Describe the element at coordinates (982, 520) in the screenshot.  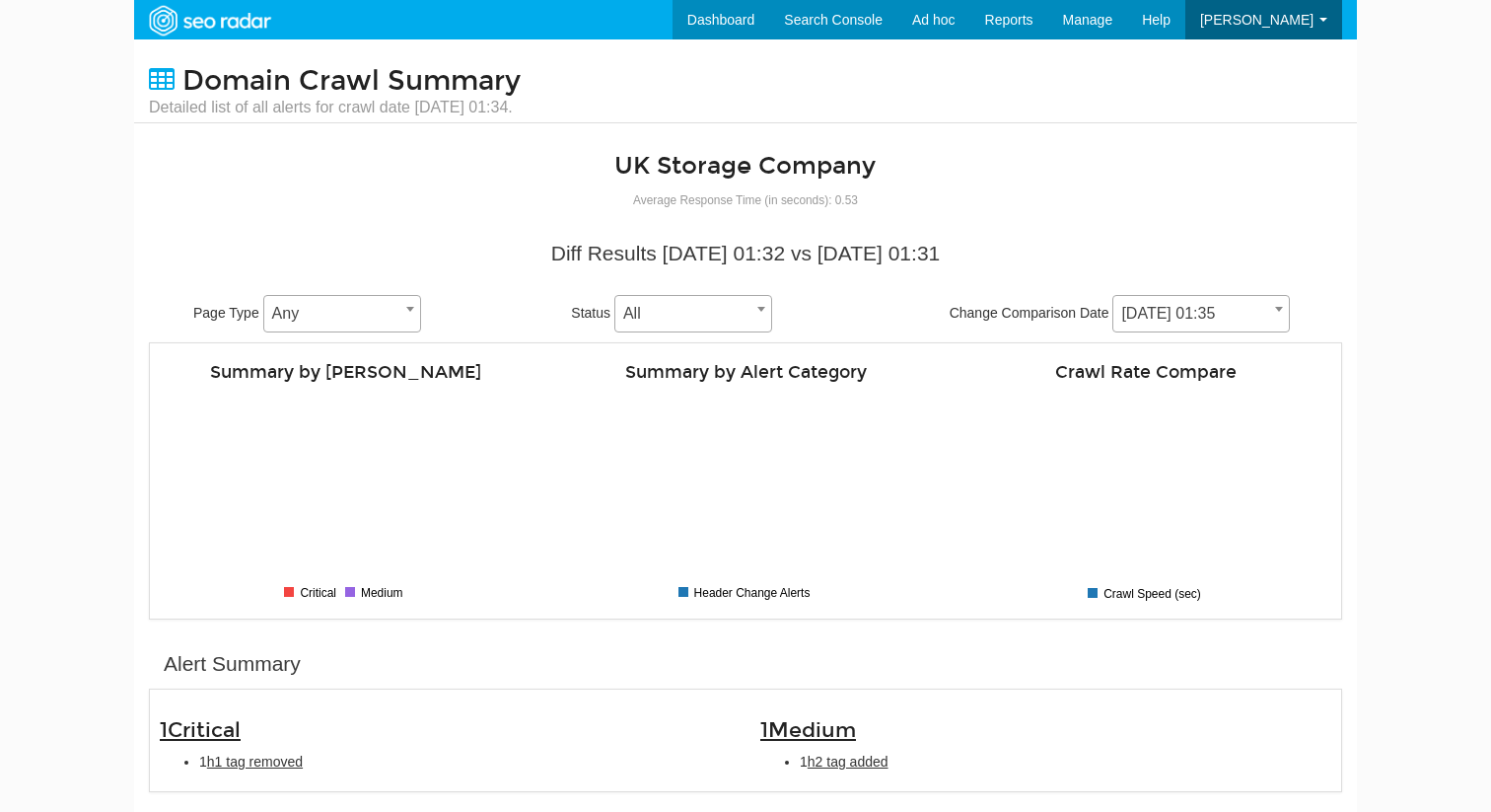
I see `tspan: 0.15` at that location.